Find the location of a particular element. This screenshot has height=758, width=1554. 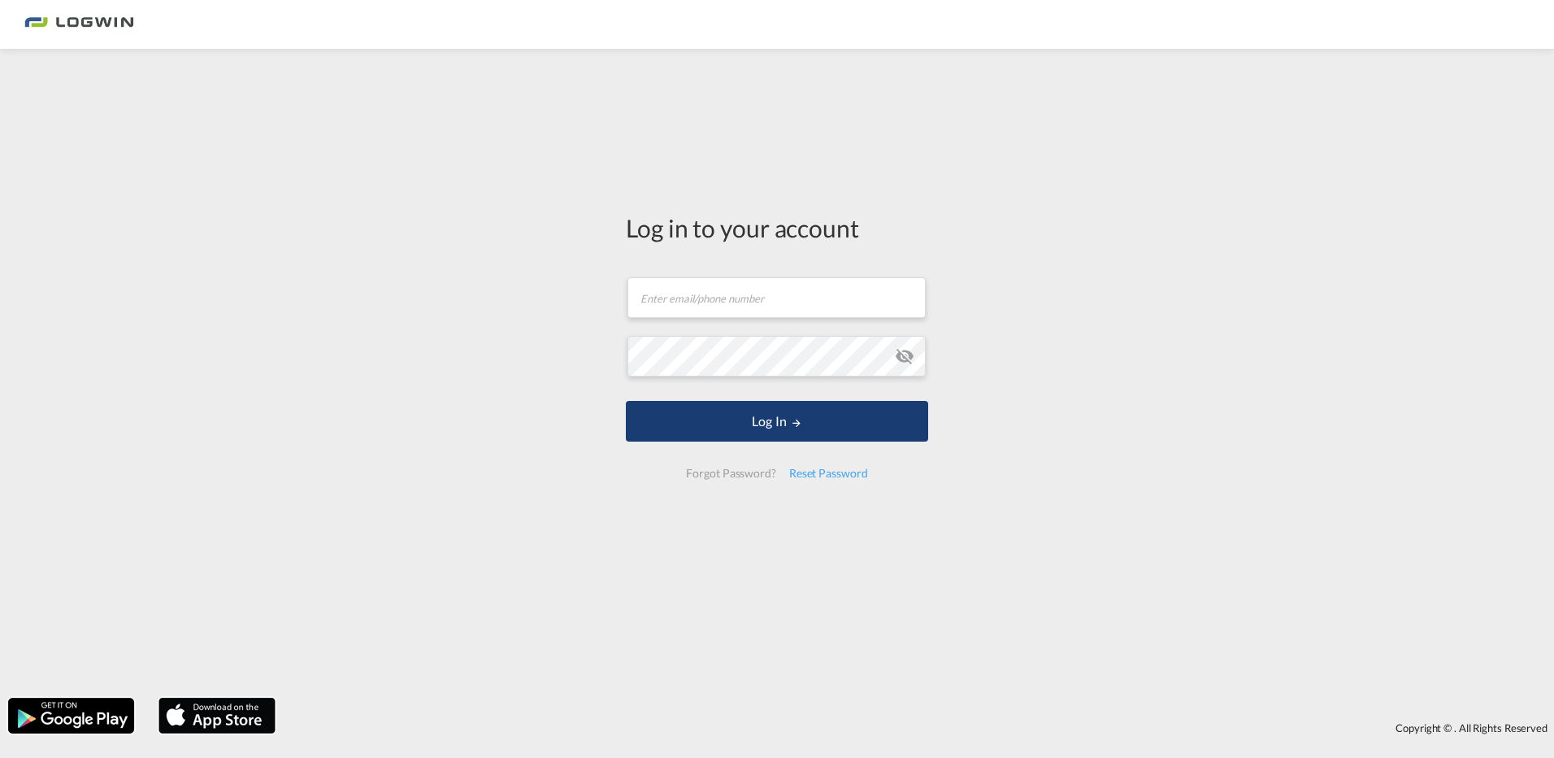

div: Copyright © . All Rights Reserved is located at coordinates (919, 728).